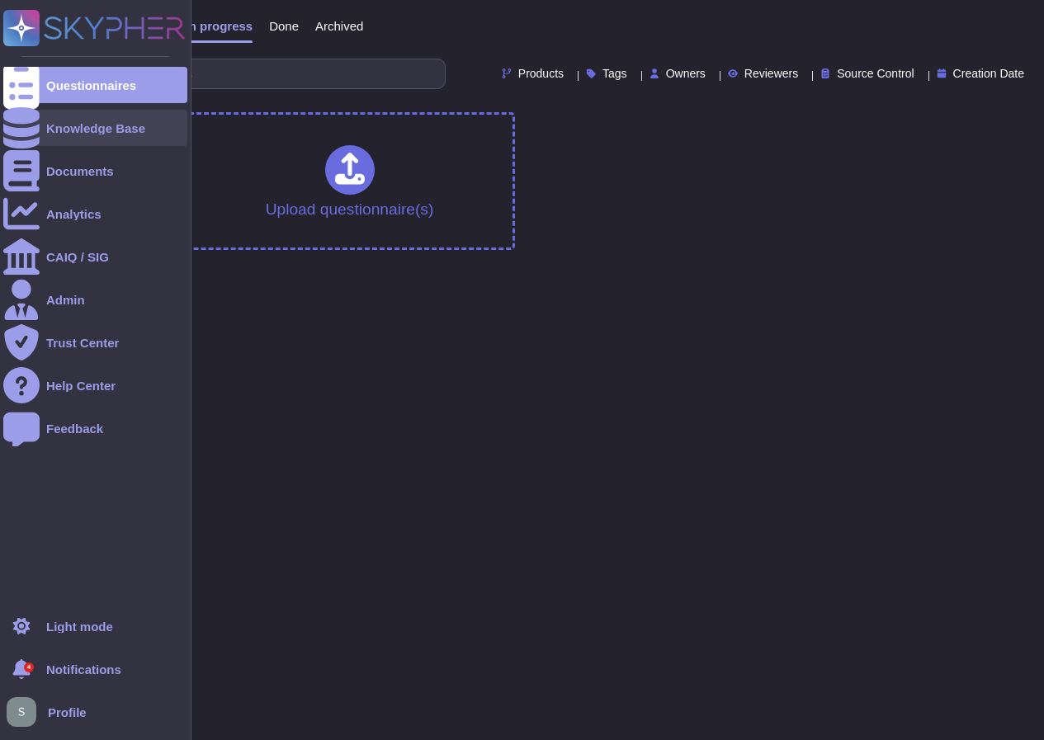  I want to click on span: Profile, so click(67, 712).